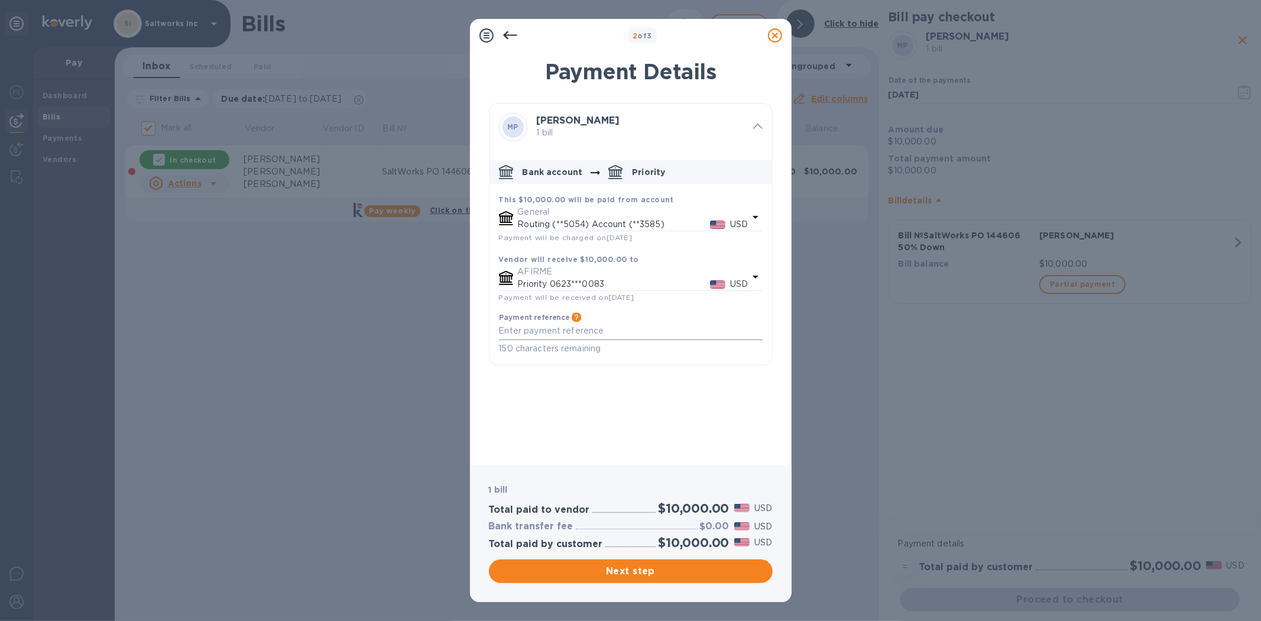 Image resolution: width=1261 pixels, height=621 pixels. What do you see at coordinates (587, 199) in the screenshot?
I see `b: This $10,000.00 will be paid from account` at bounding box center [587, 199].